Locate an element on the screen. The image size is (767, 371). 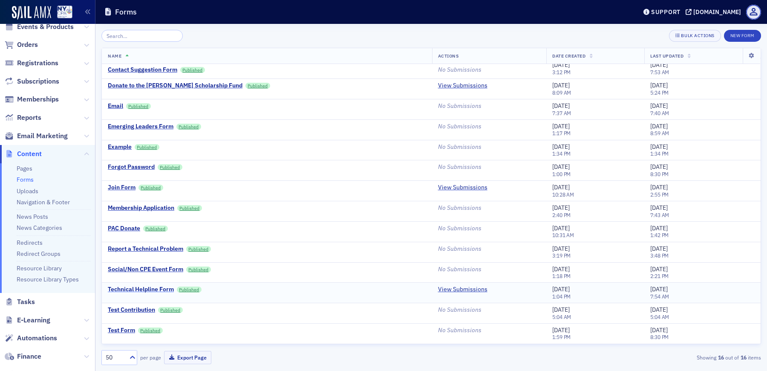
span: Orders is located at coordinates (27, 45).